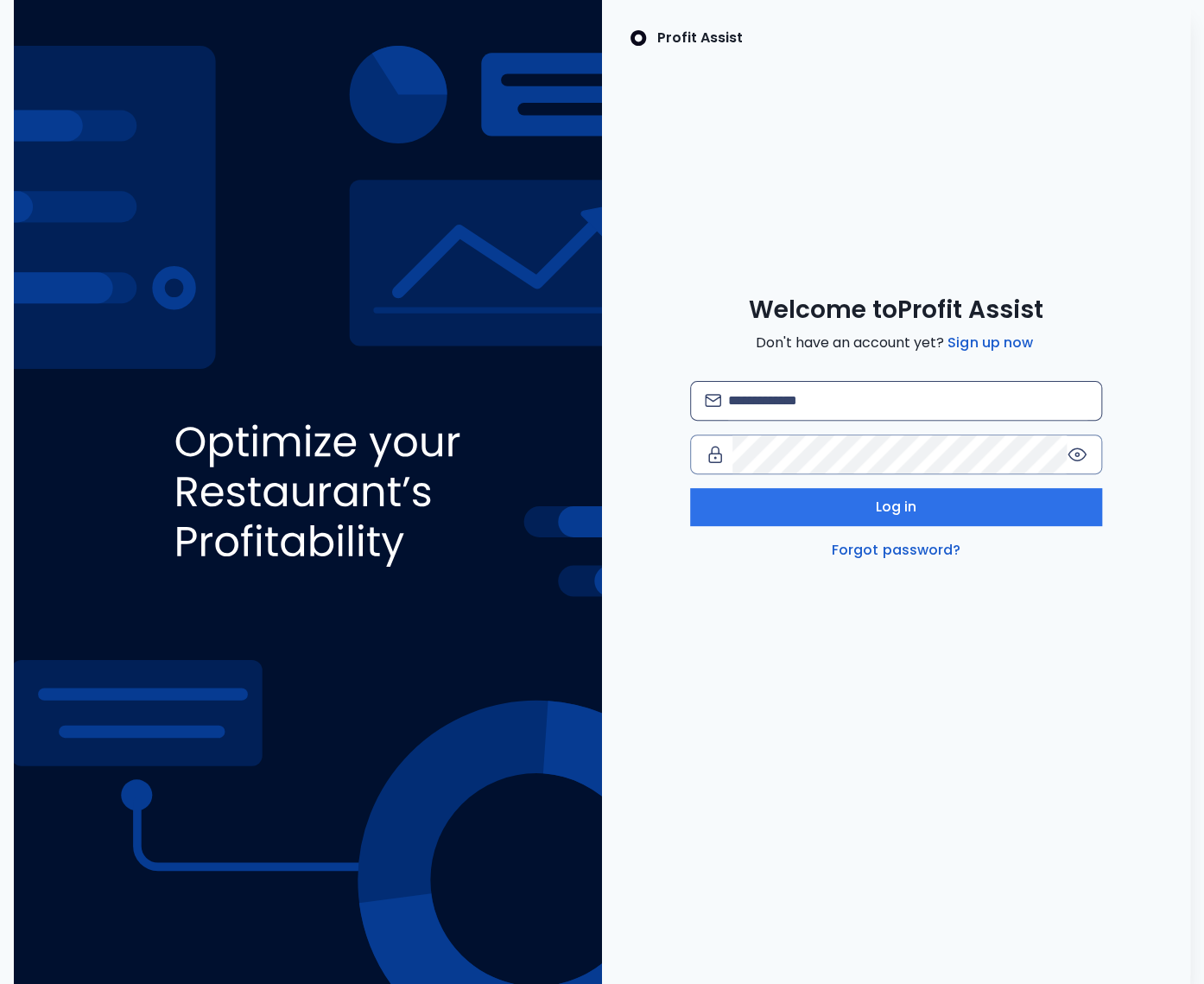  I want to click on button: Log in, so click(896, 507).